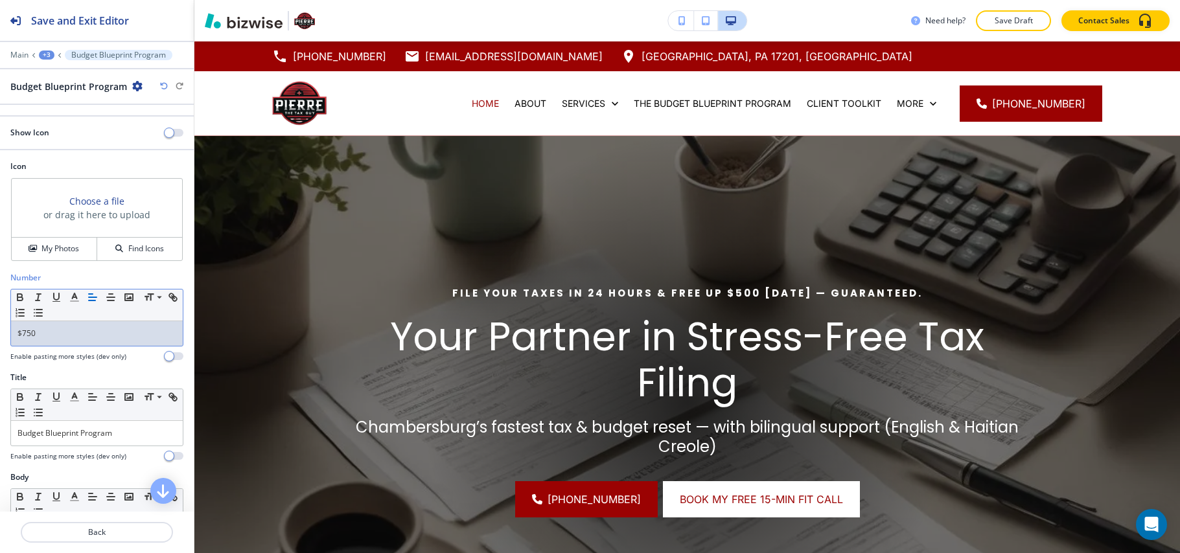  I want to click on h3: Choose a file, so click(97, 201).